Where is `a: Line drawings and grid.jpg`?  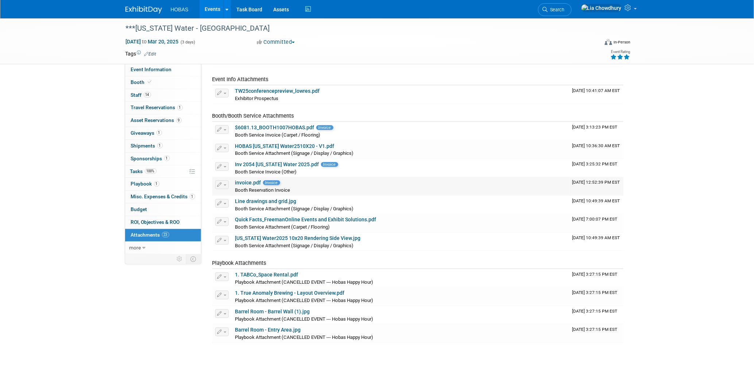 a: Line drawings and grid.jpg is located at coordinates (266, 201).